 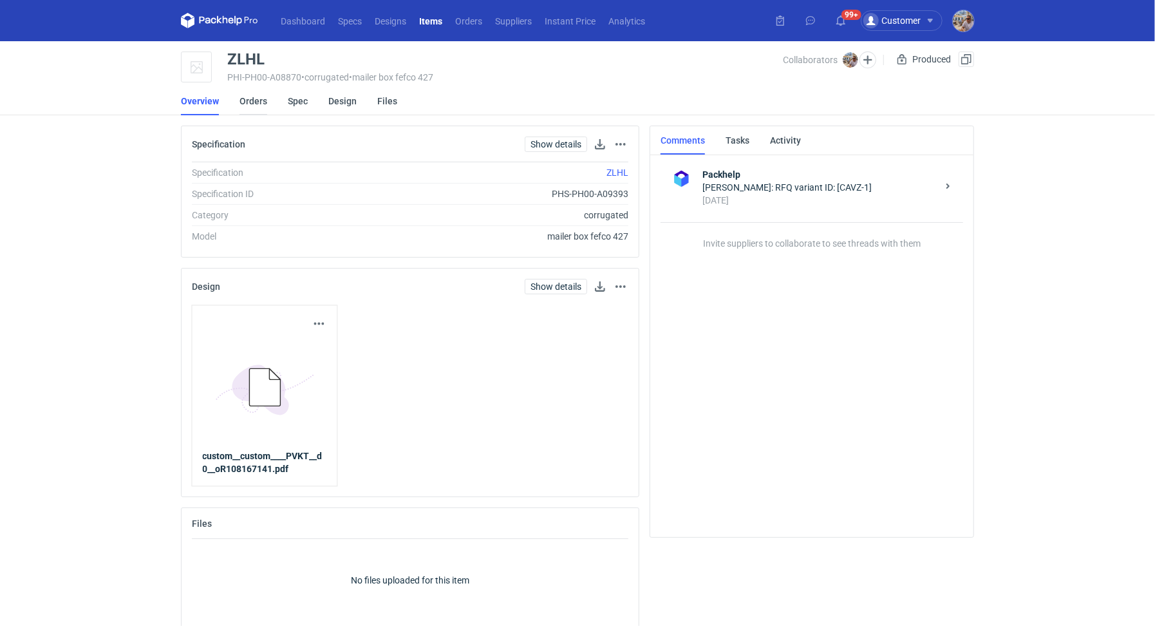 I want to click on div: PHI-PH00-A08870, so click(x=505, y=77).